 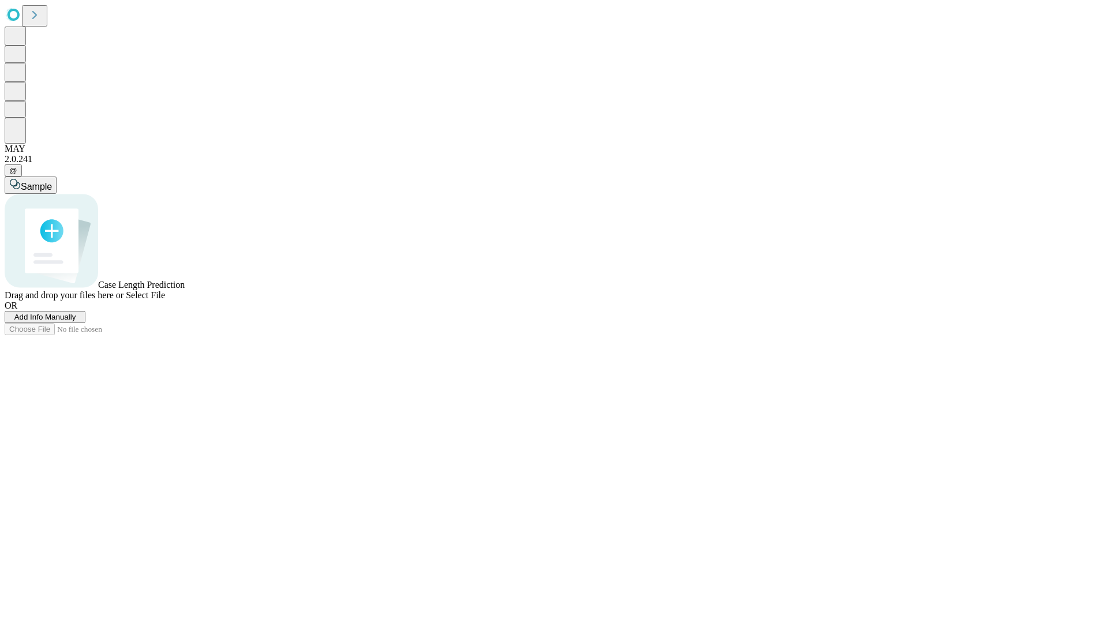 What do you see at coordinates (36, 186) in the screenshot?
I see `span: Sample` at bounding box center [36, 186].